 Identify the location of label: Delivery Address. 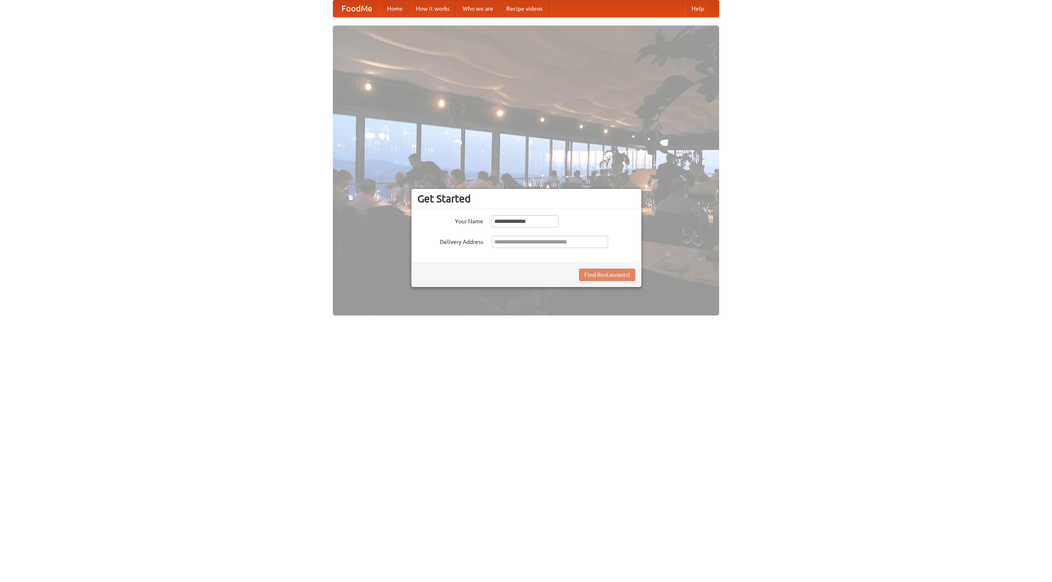
(450, 240).